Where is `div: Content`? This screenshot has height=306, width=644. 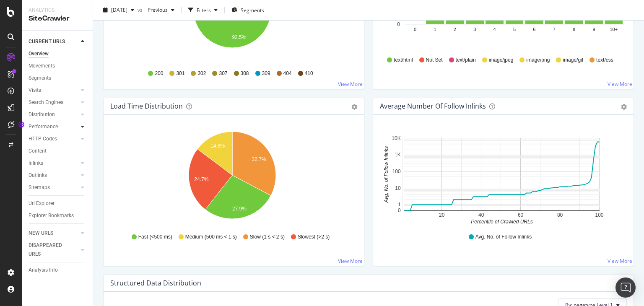 div: Content is located at coordinates (37, 151).